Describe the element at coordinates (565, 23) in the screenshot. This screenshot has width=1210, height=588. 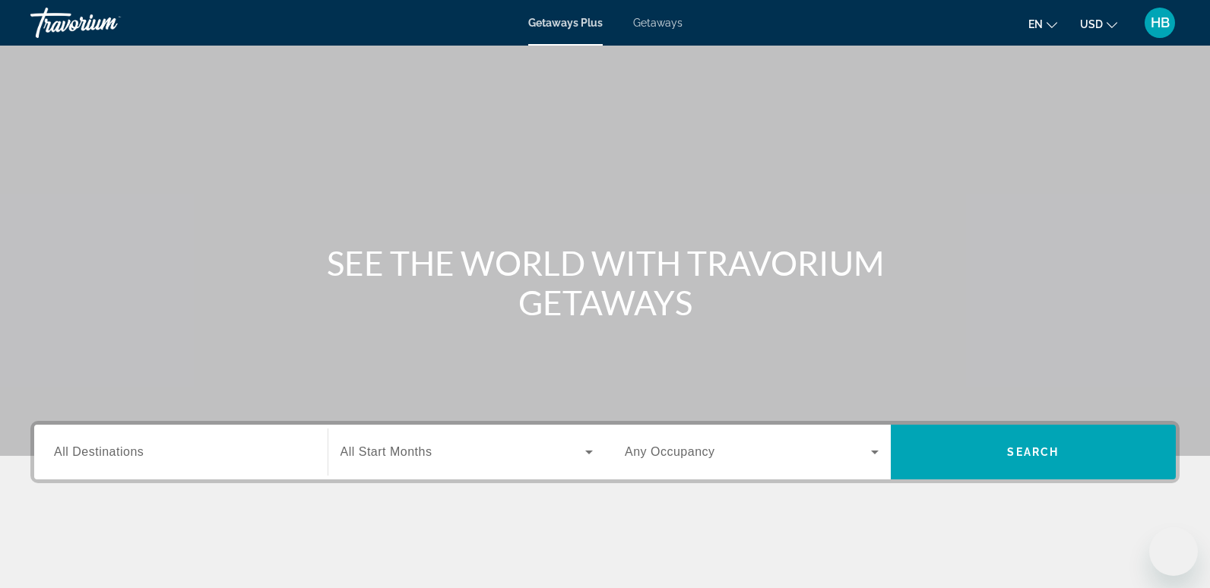
I see `span: Getaways Plus` at that location.